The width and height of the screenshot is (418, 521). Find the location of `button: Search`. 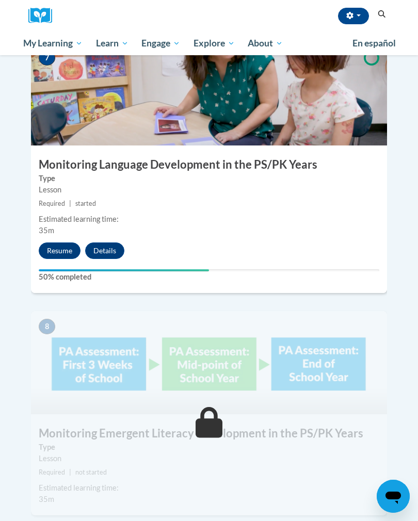

button: Search is located at coordinates (382, 14).